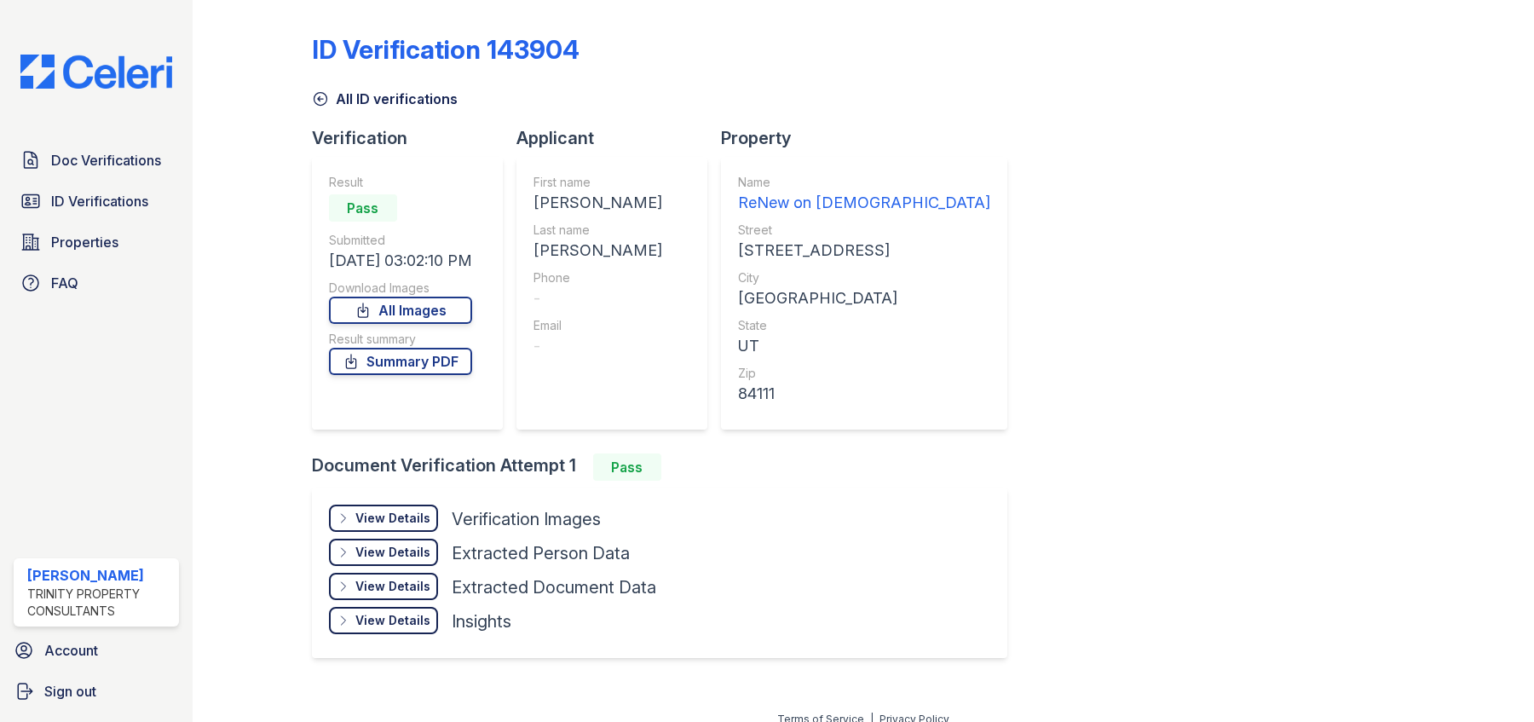  What do you see at coordinates (100, 201) in the screenshot?
I see `span: ID Verifications` at bounding box center [100, 201].